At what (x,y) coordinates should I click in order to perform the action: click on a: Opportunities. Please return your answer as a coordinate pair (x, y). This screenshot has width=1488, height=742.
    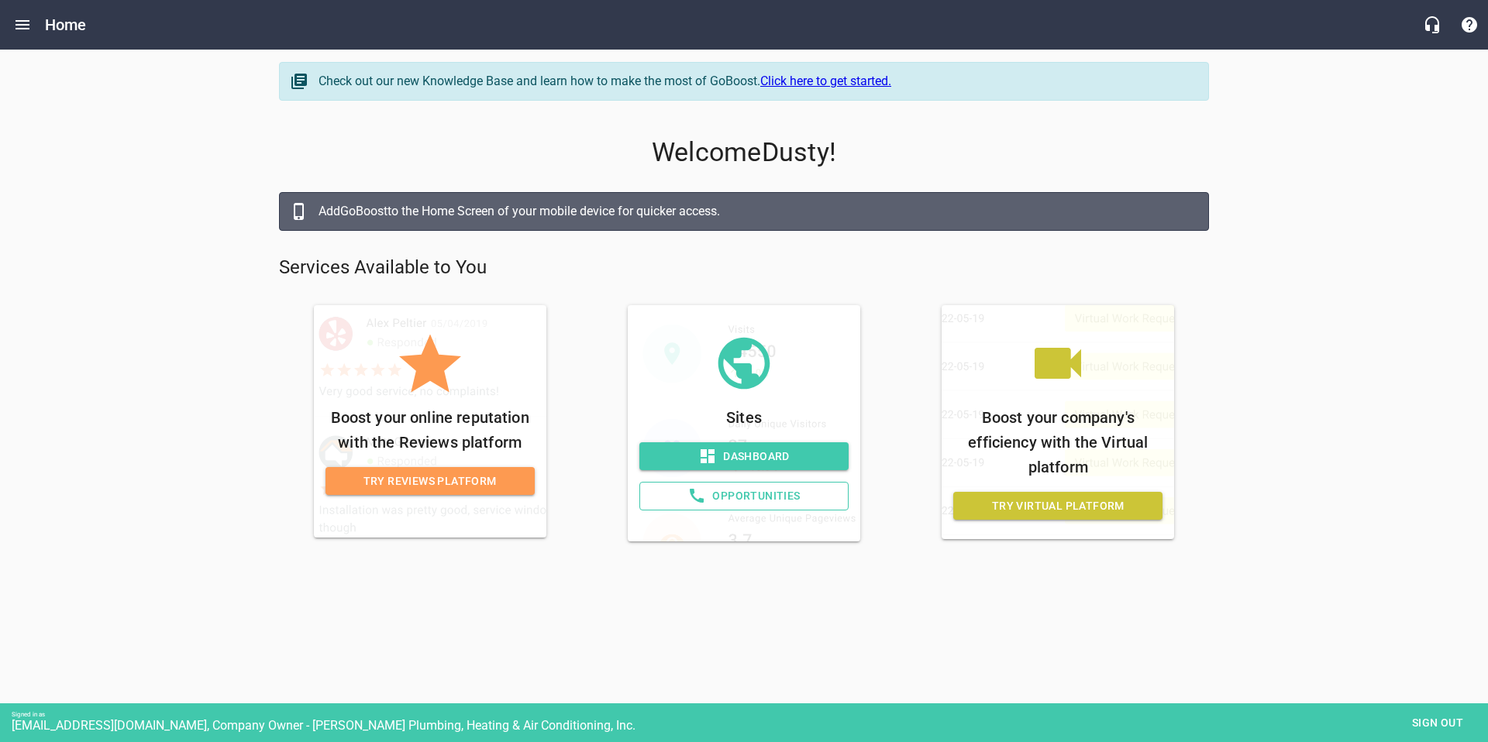
    Looking at the image, I should click on (744, 496).